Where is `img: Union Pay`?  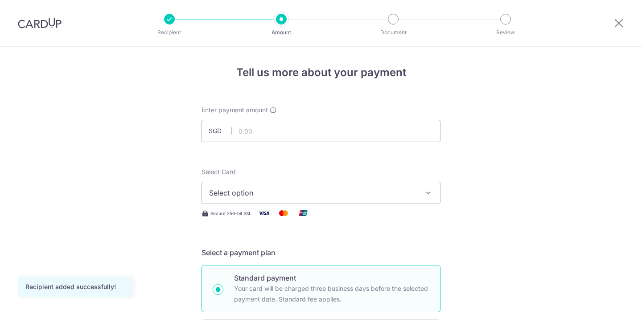 img: Union Pay is located at coordinates (303, 213).